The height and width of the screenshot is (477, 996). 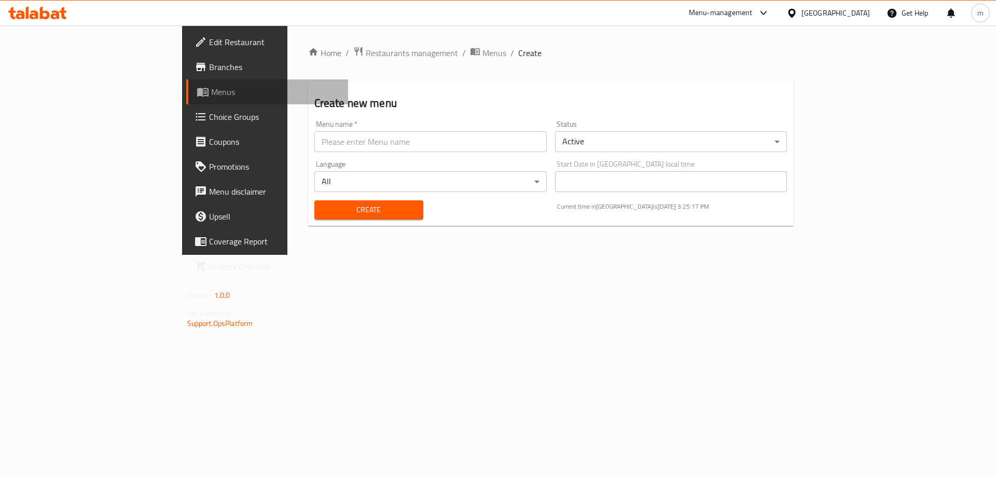 I want to click on a: Promotions, so click(x=267, y=167).